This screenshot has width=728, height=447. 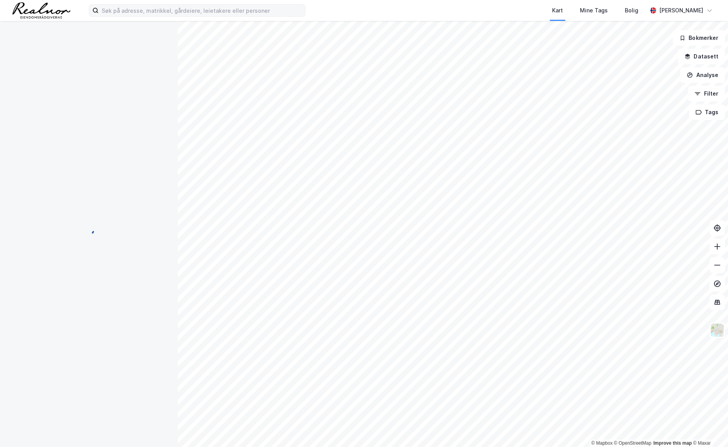 What do you see at coordinates (707, 94) in the screenshot?
I see `button: Filter` at bounding box center [707, 94].